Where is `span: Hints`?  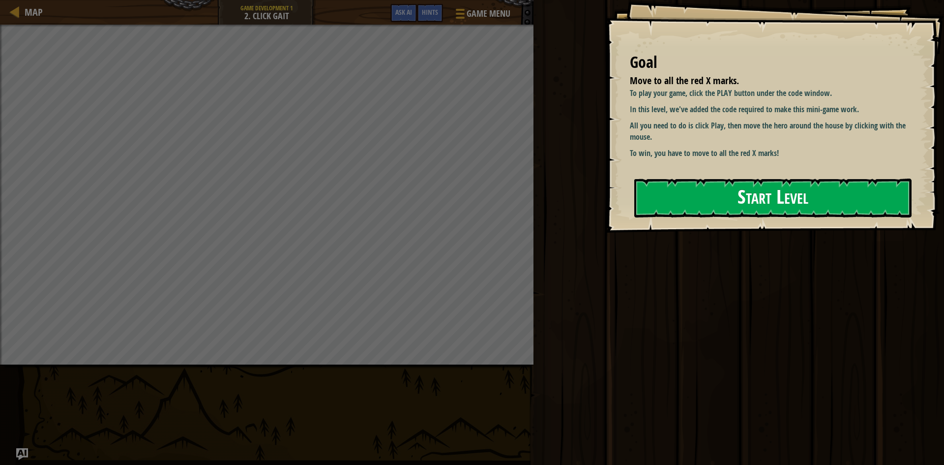 span: Hints is located at coordinates (430, 12).